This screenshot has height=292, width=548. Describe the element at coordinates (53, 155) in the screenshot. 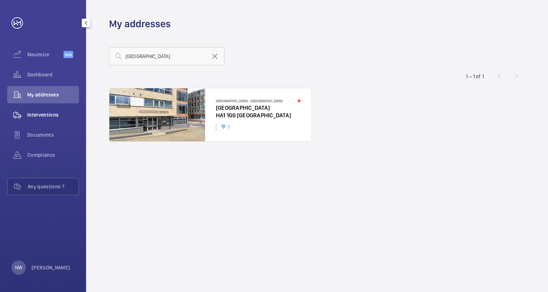

I see `span: Compliance` at that location.